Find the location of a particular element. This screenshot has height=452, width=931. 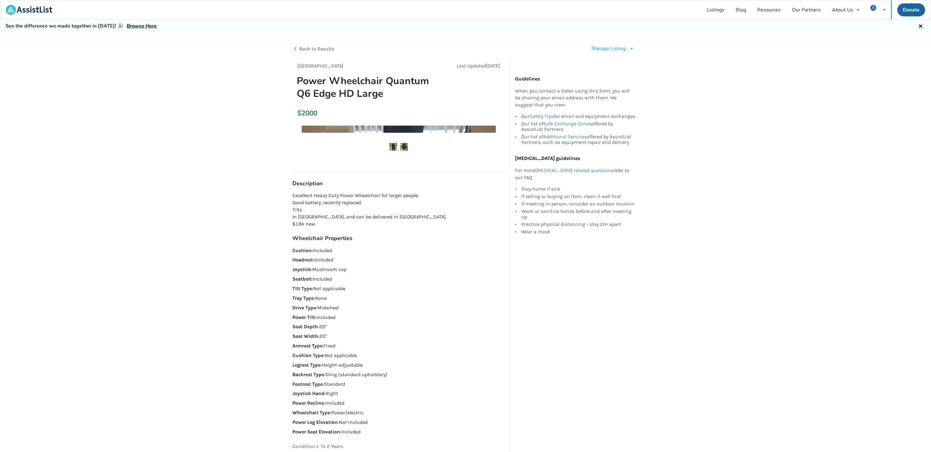

div: Our list of offered by AssistList Partners is located at coordinates (578, 127).